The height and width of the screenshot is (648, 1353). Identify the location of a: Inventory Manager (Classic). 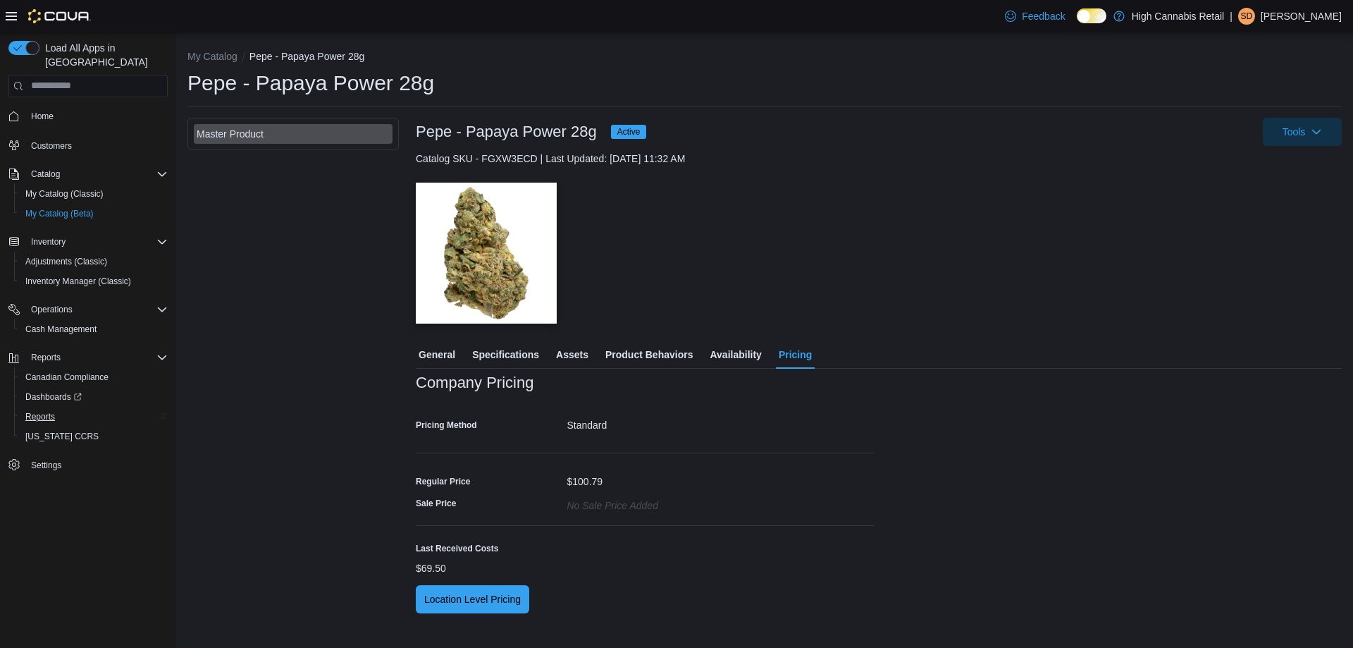
(78, 281).